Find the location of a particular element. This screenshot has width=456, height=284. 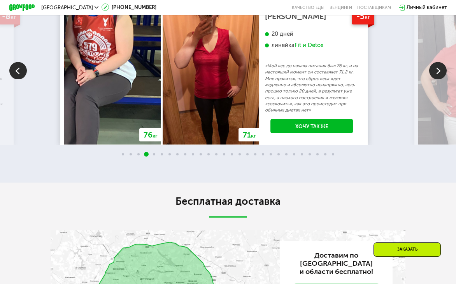

a: Хочу так же is located at coordinates (312, 126).